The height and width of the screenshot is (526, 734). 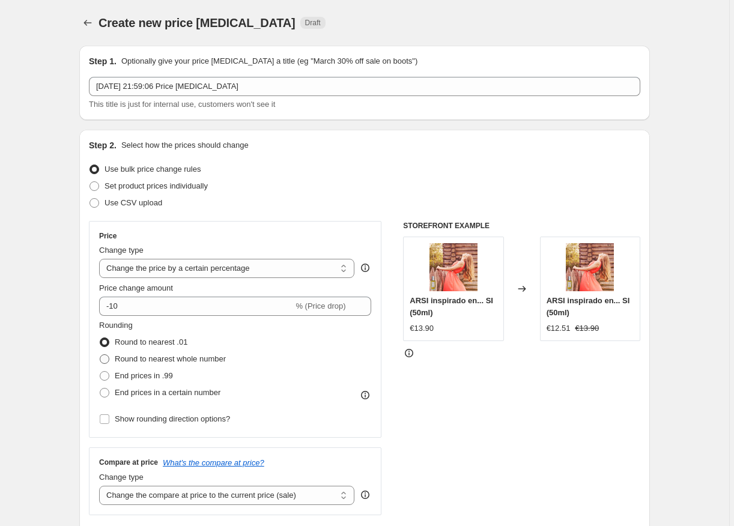 I want to click on span: Draft, so click(x=313, y=23).